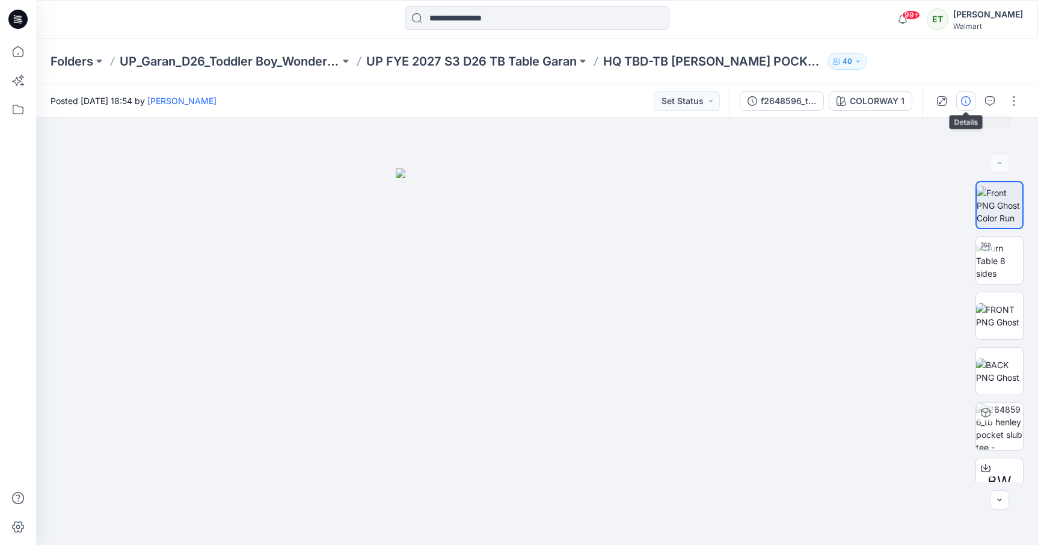 Image resolution: width=1038 pixels, height=545 pixels. Describe the element at coordinates (999, 260) in the screenshot. I see `img: Turn Table 8 sides` at that location.